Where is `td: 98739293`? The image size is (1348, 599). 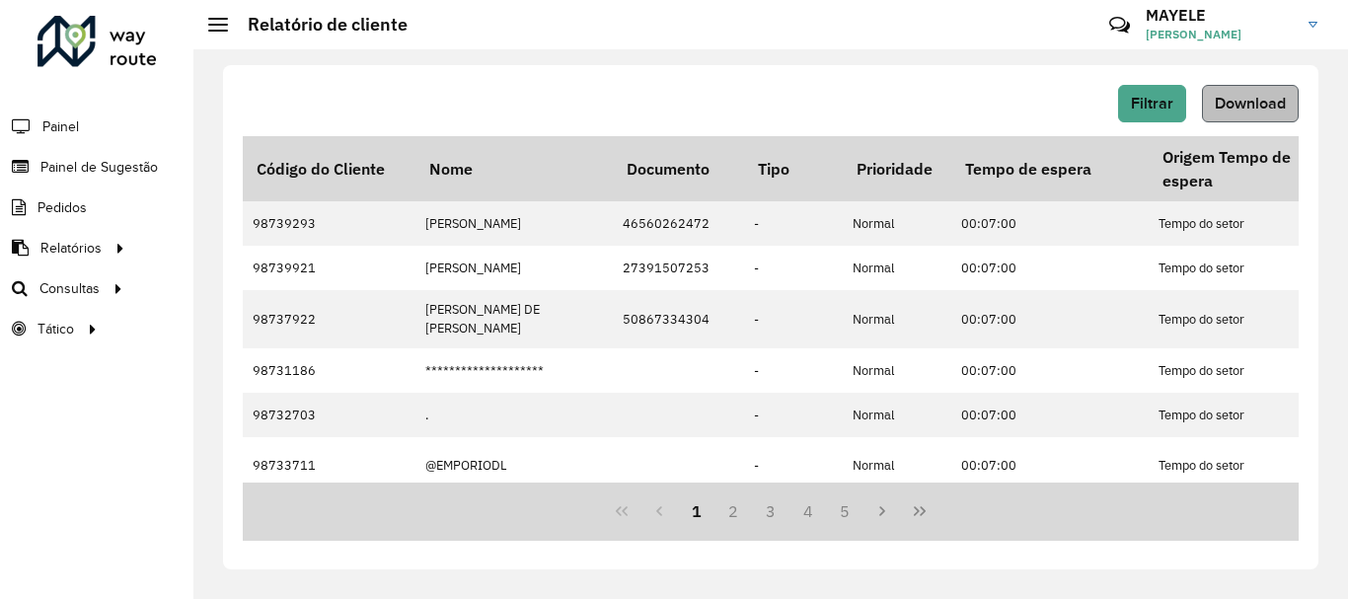
td: 98739293 is located at coordinates (329, 223).